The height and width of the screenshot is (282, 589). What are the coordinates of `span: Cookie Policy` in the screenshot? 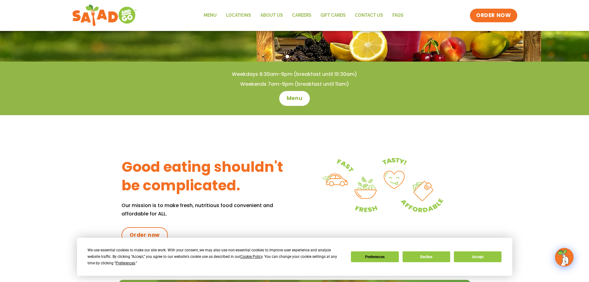 It's located at (252, 257).